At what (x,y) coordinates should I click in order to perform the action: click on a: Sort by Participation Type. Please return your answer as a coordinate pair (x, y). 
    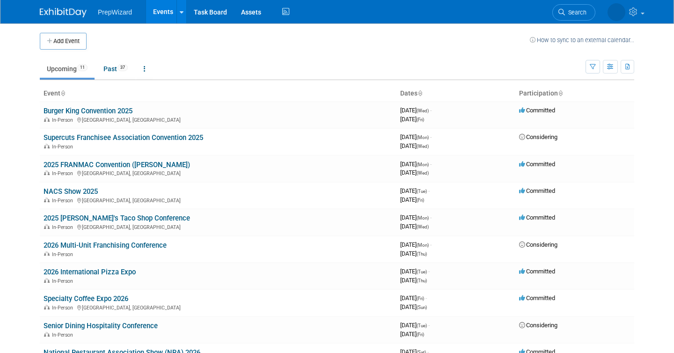
    Looking at the image, I should click on (561, 93).